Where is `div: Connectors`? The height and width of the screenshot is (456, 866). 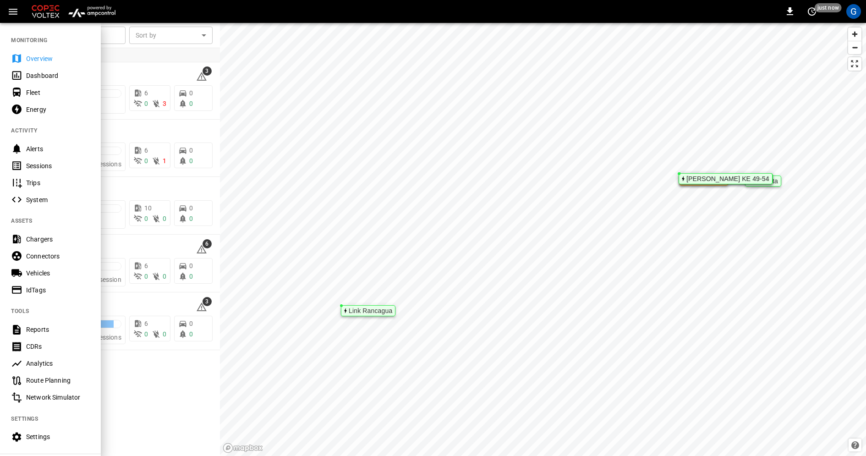 div: Connectors is located at coordinates (58, 256).